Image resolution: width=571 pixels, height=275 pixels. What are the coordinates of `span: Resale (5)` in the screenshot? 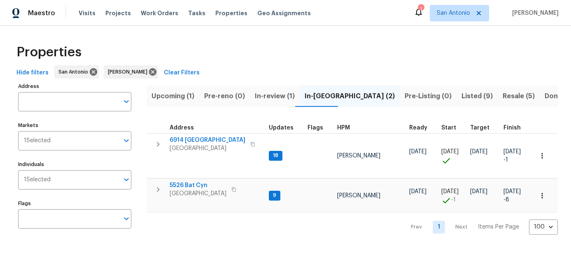 It's located at (518, 96).